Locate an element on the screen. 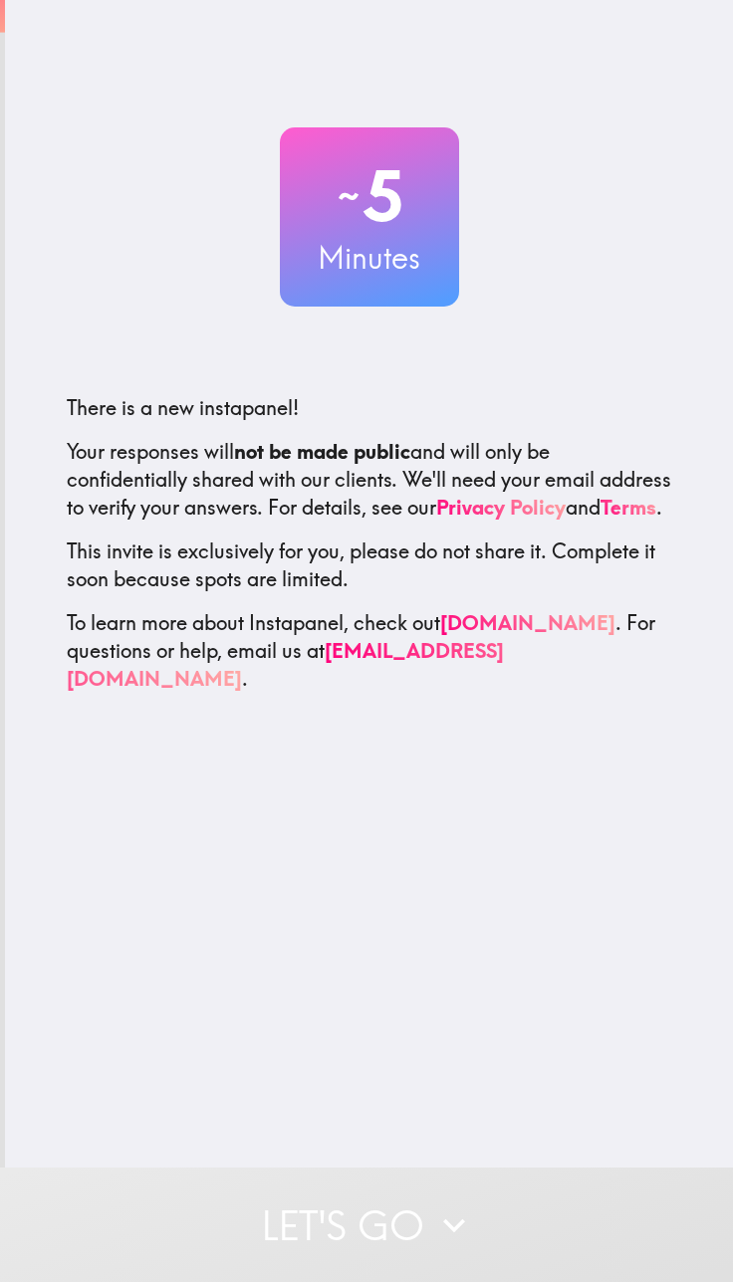  a: Privacy Policy is located at coordinates (501, 507).